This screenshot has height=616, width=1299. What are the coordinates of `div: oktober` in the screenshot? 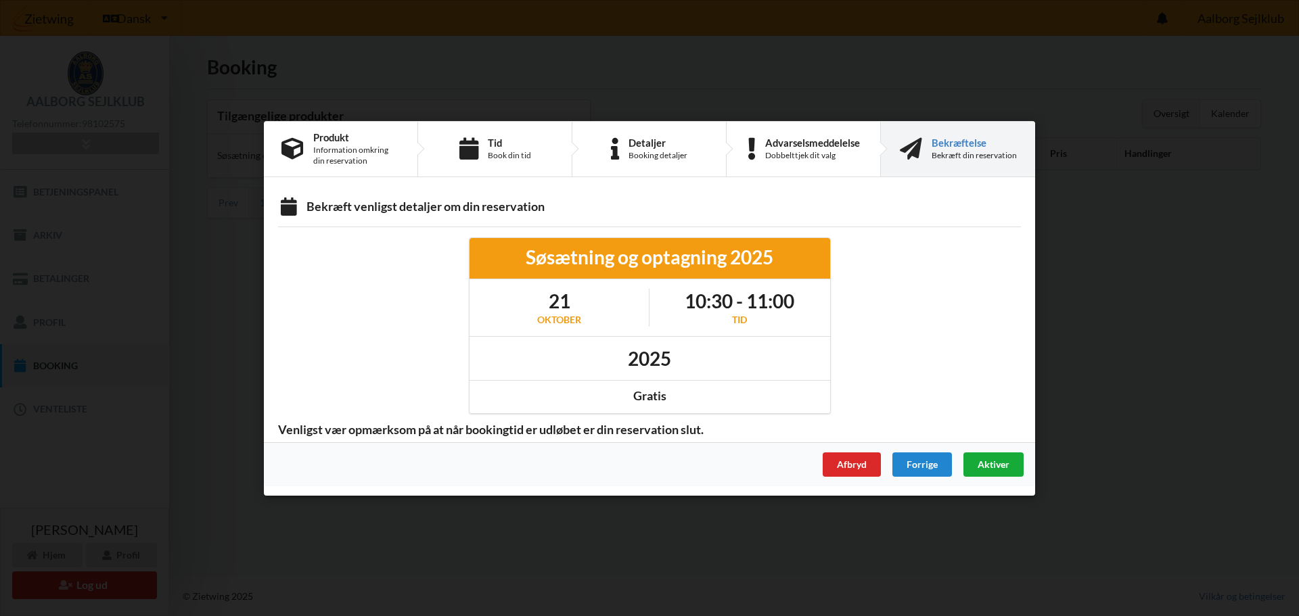 It's located at (559, 320).